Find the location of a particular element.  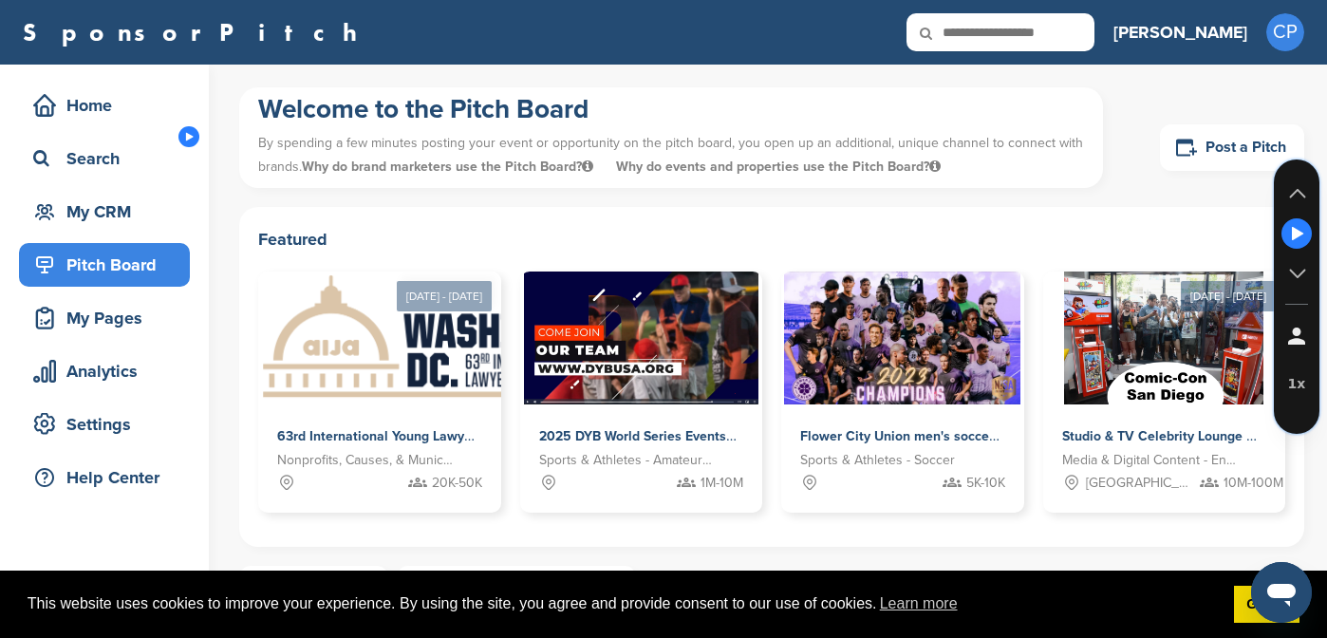

span: 5K-10K is located at coordinates (985, 483).